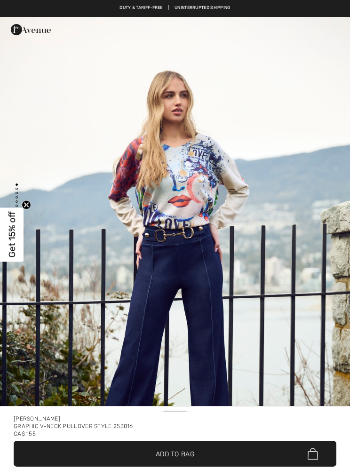 This screenshot has height=469, width=350. I want to click on img: Bag.svg, so click(313, 454).